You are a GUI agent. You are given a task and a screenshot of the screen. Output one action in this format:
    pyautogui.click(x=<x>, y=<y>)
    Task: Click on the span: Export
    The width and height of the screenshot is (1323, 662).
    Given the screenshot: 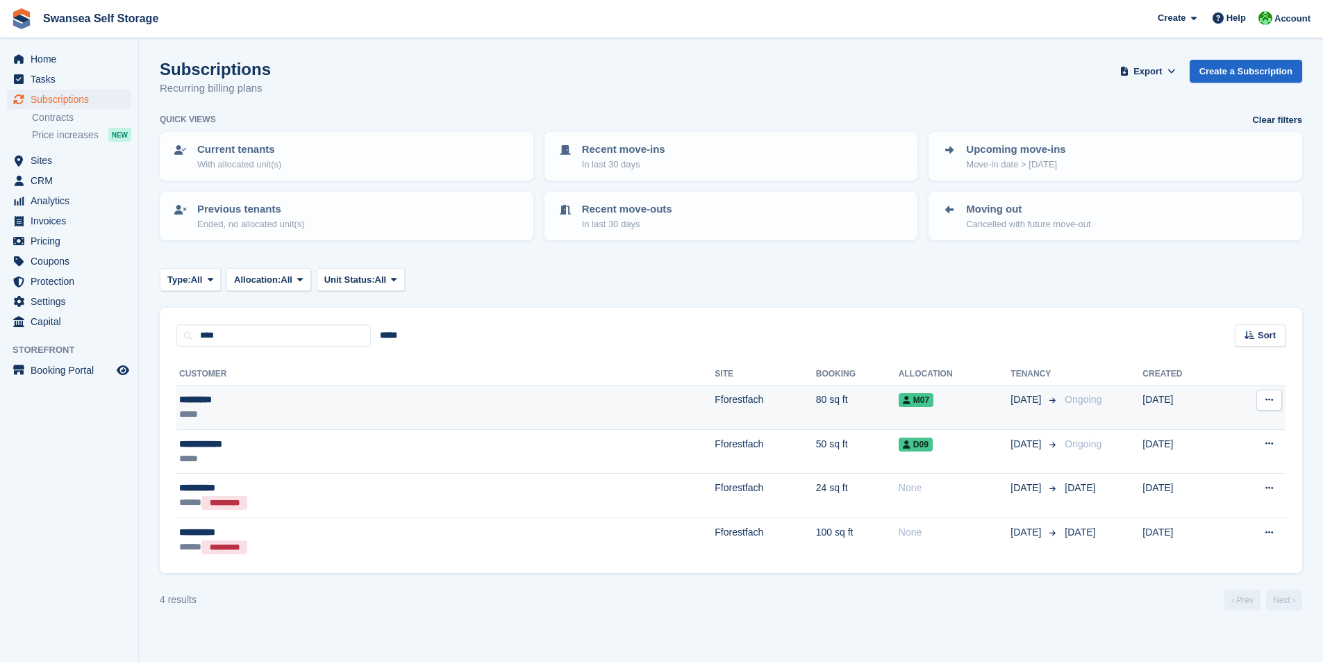 What is the action you would take?
    pyautogui.click(x=1147, y=72)
    